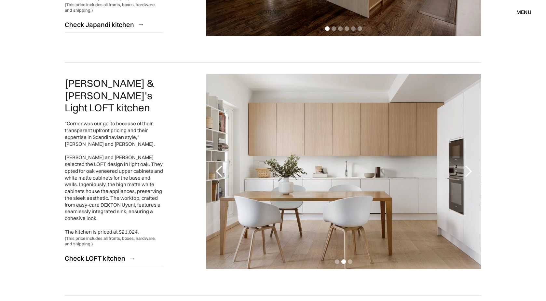 The height and width of the screenshot is (301, 546). Describe the element at coordinates (95, 258) in the screenshot. I see `div: Check LOFT kitchen` at that location.